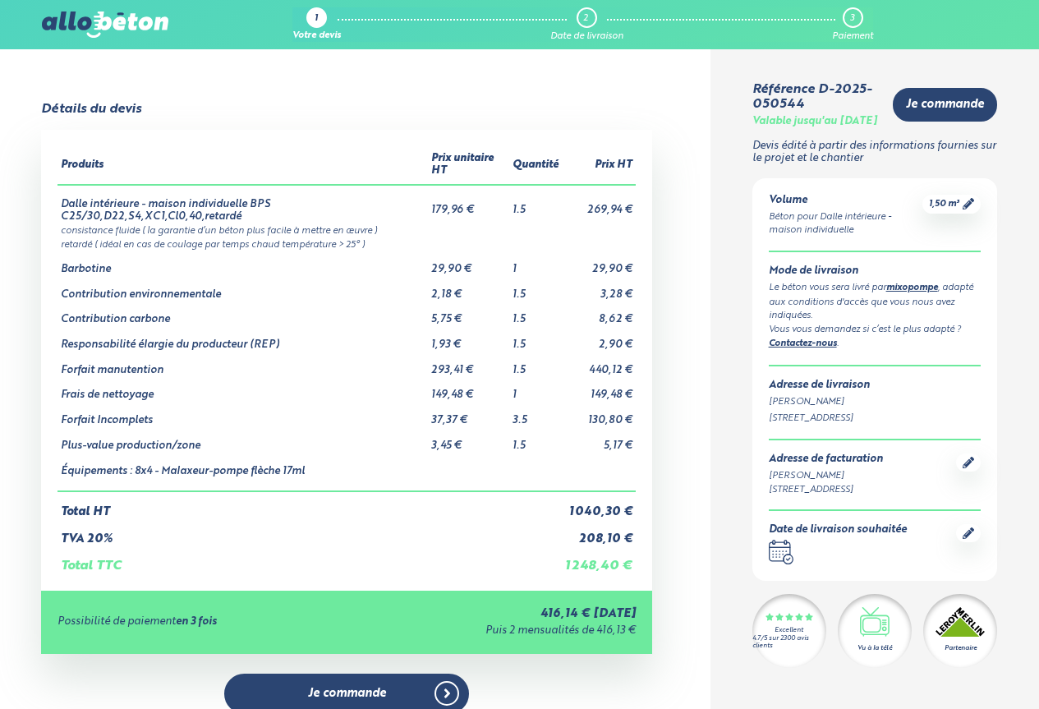 The height and width of the screenshot is (709, 1039). I want to click on td: 5,75 €, so click(469, 313).